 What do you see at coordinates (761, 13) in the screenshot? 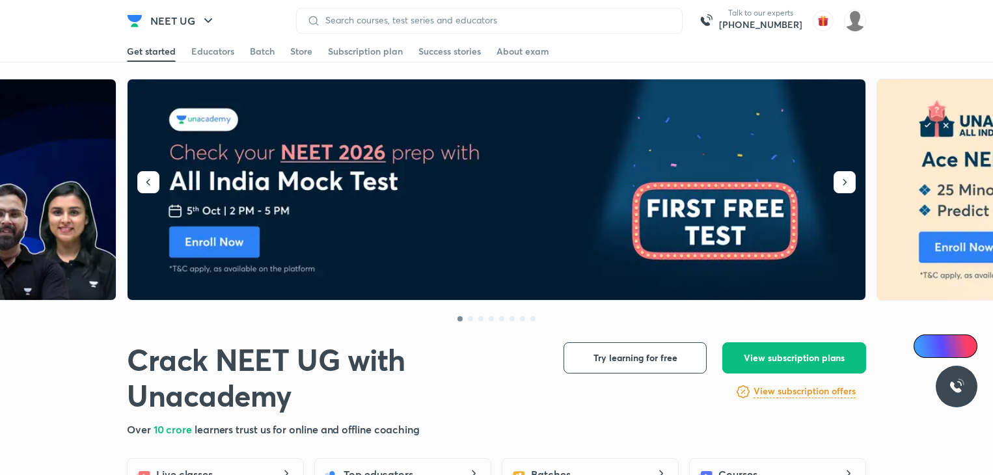
I see `p: Talk to our experts` at bounding box center [761, 13].